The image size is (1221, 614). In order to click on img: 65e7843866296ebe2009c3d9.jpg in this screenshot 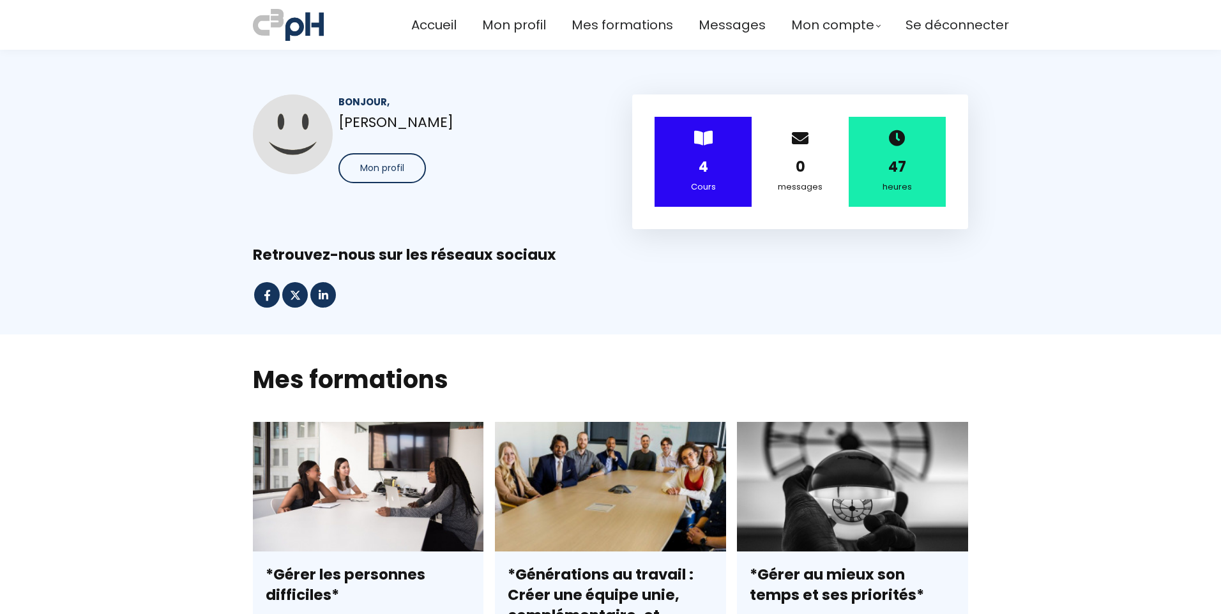, I will do `click(292, 134)`.